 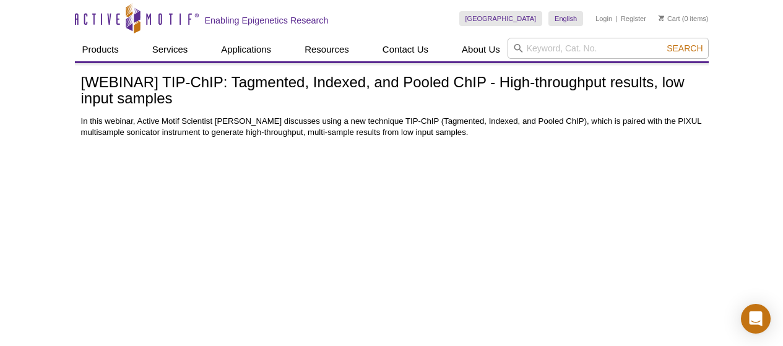 I want to click on li: (0 items), so click(x=684, y=19).